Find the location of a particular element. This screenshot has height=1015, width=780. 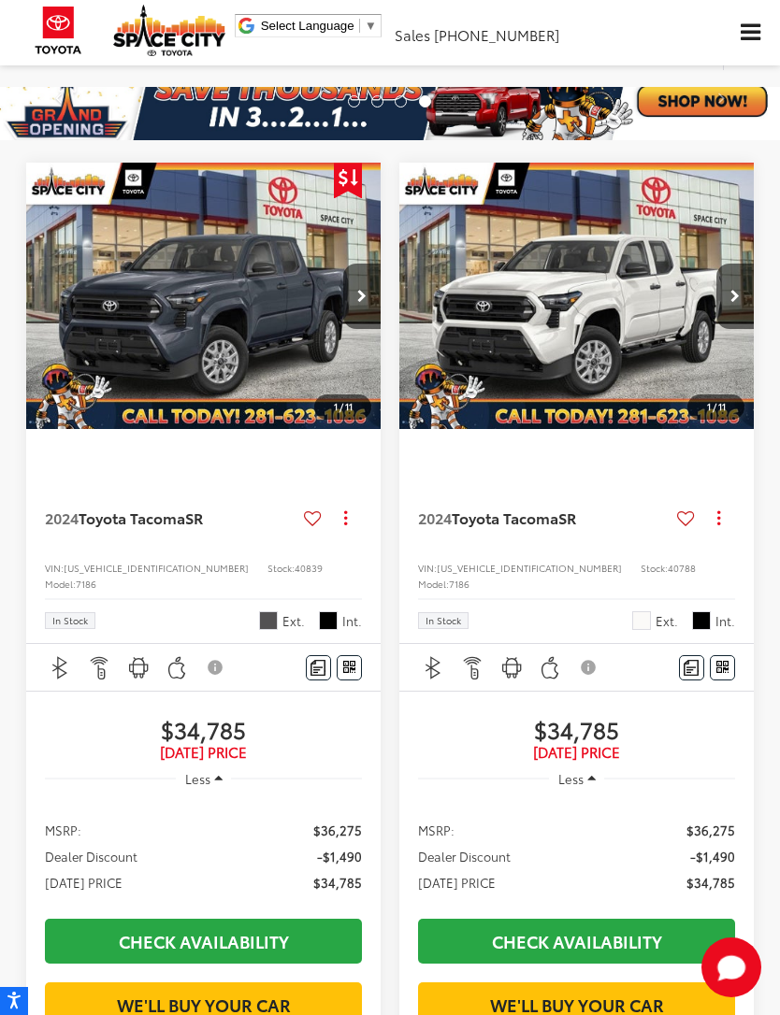

span: Select Language is located at coordinates (308, 25).